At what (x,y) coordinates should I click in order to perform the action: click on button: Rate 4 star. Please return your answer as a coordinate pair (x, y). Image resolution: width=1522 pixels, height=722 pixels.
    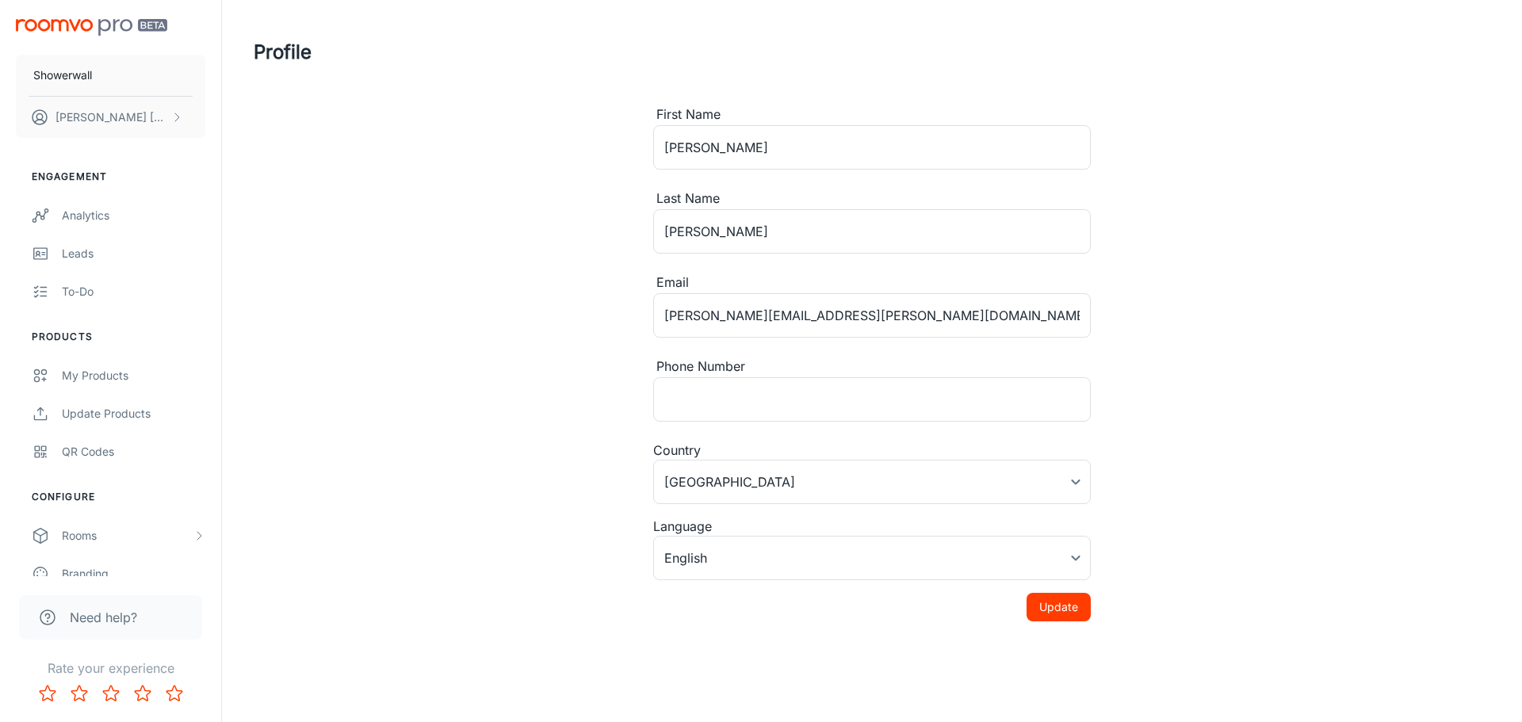
    Looking at the image, I should click on (143, 694).